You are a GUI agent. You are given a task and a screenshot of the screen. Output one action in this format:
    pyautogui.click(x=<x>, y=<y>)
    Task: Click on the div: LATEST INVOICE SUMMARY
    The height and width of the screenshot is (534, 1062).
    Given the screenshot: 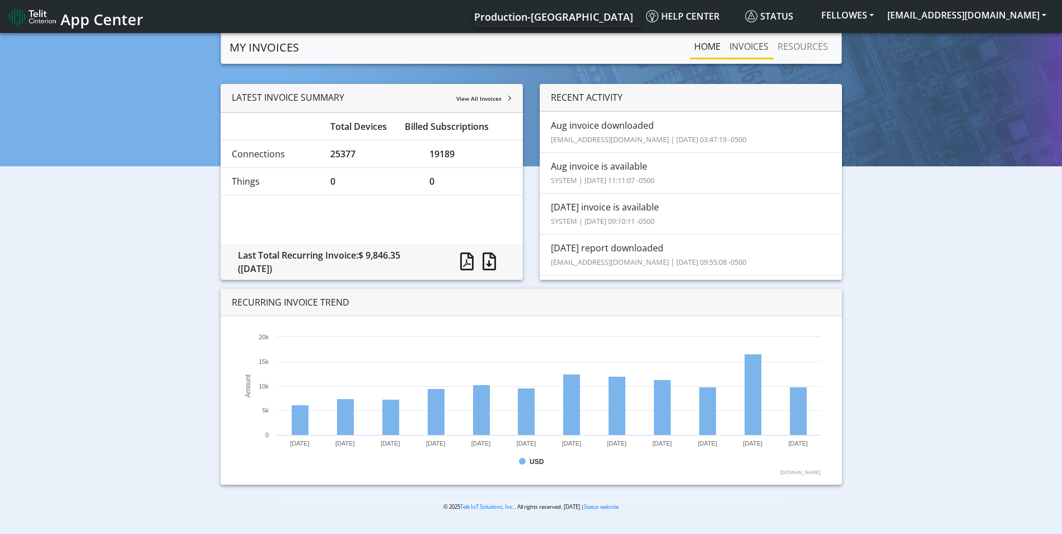 What is the action you would take?
    pyautogui.click(x=372, y=98)
    